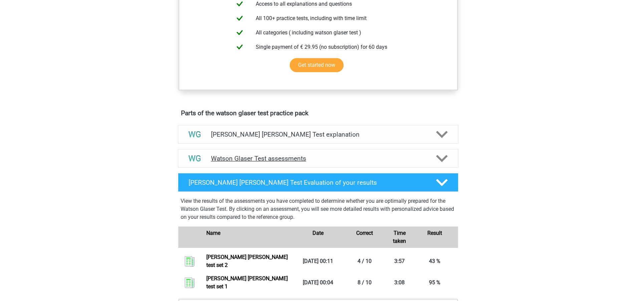 The image size is (636, 301). I want to click on a: Get started now, so click(317, 65).